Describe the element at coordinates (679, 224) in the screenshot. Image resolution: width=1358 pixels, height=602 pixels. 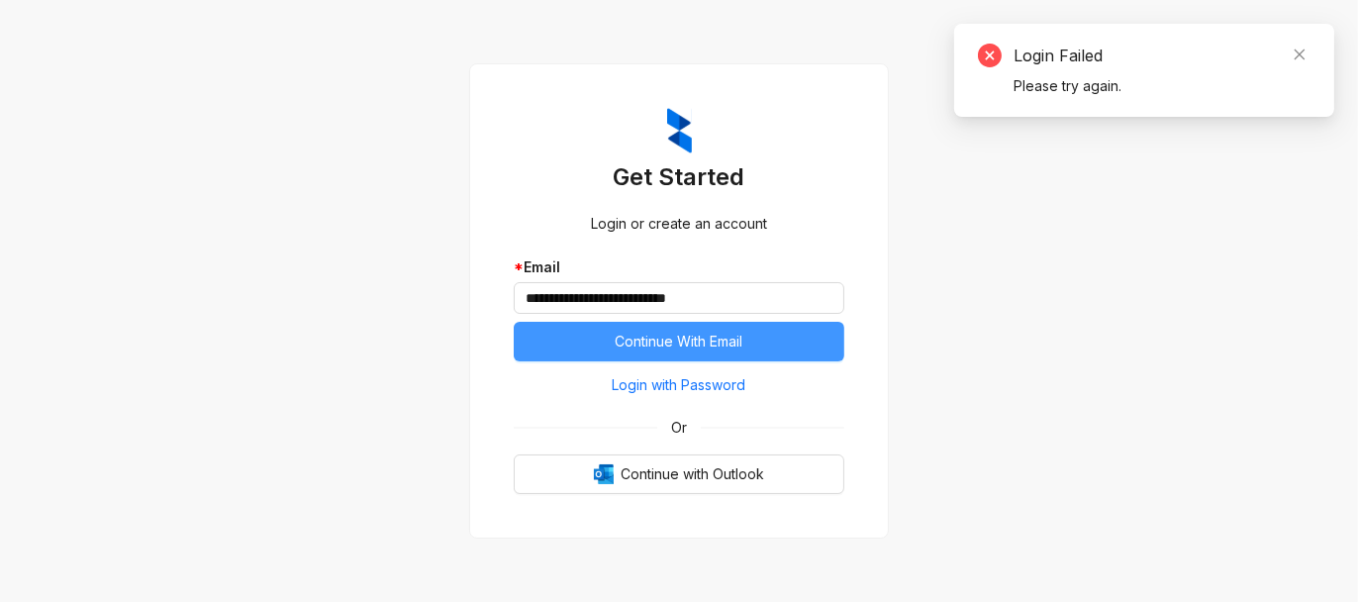
I see `div: Login or create an account` at that location.